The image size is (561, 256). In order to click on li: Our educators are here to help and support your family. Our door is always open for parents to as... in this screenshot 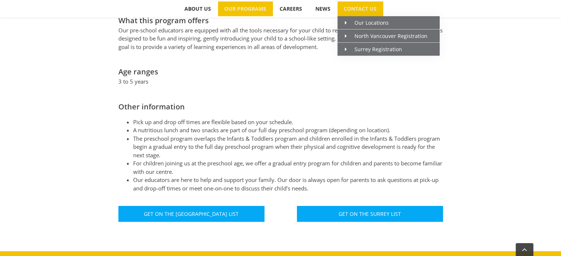, I will do `click(288, 184)`.